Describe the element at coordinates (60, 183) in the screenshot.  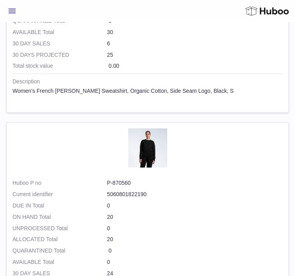
I see `dt: Huboo P no` at that location.